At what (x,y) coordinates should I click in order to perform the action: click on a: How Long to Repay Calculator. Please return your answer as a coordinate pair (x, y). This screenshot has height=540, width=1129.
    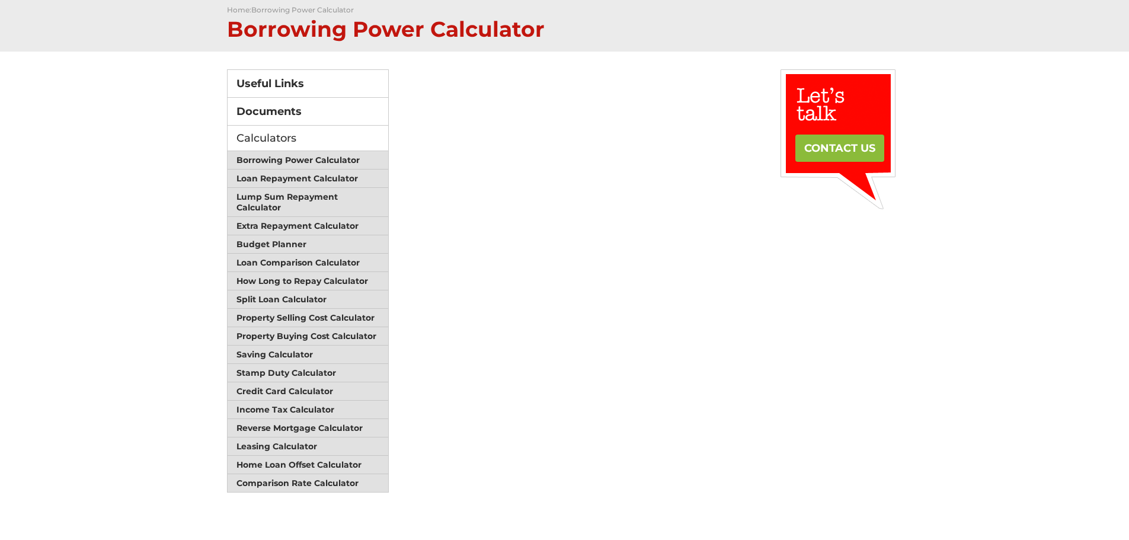
    Looking at the image, I should click on (308, 281).